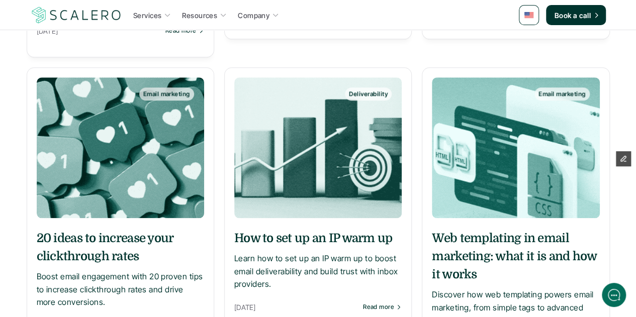 This screenshot has width=636, height=317. I want to click on p: Services, so click(147, 15).